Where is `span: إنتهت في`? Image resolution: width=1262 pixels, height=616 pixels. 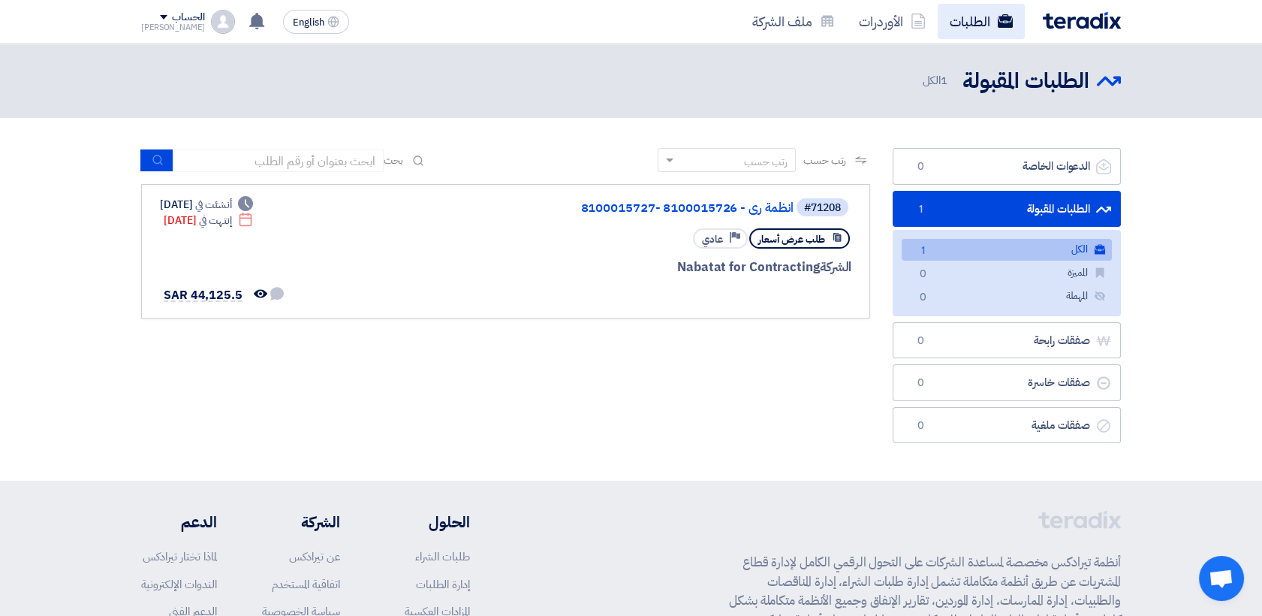 span: إنتهت في is located at coordinates (215, 220).